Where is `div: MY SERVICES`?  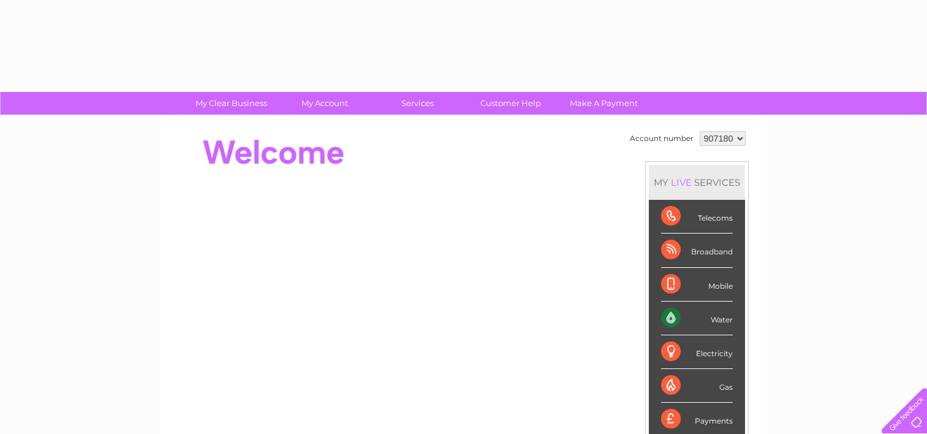
div: MY SERVICES is located at coordinates (697, 182).